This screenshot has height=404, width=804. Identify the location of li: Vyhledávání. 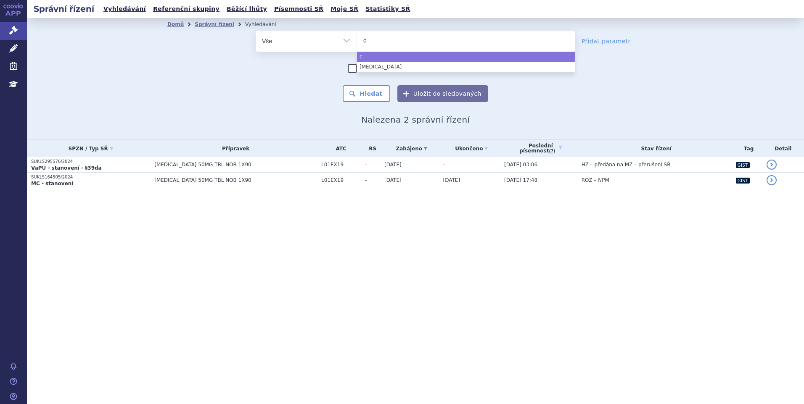
(266, 24).